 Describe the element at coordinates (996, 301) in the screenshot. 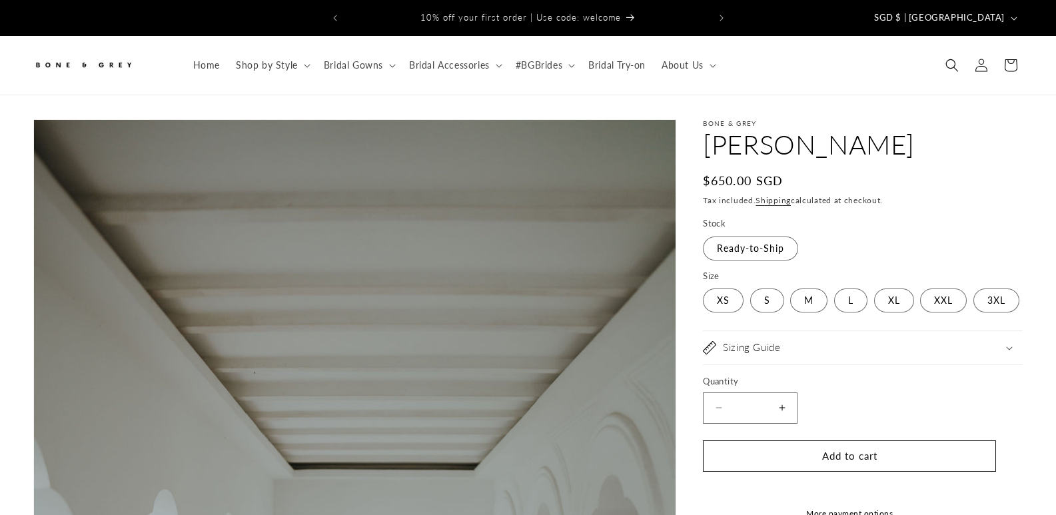

I see `label: 3XL` at that location.